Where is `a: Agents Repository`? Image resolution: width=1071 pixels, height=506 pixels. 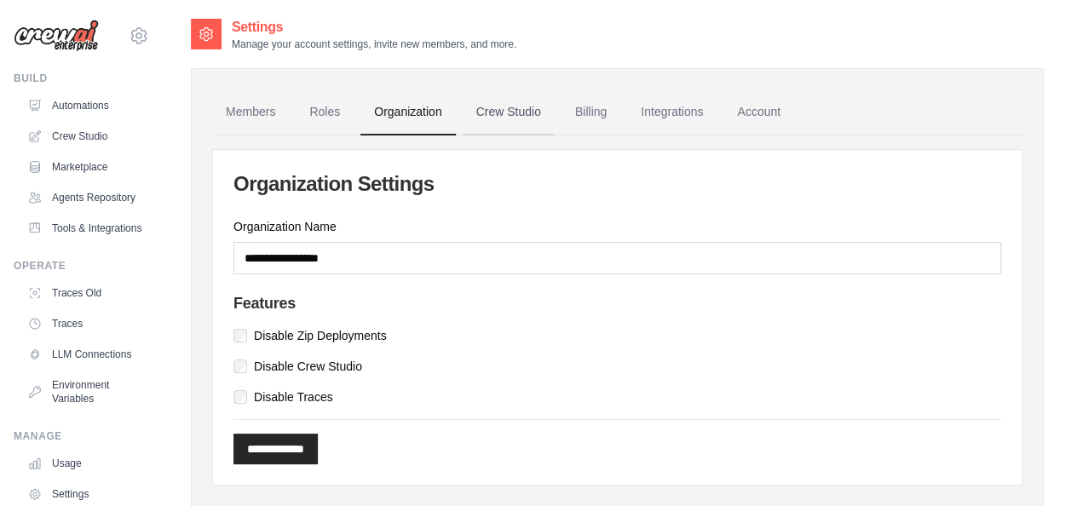
a: Agents Repository is located at coordinates (84, 198).